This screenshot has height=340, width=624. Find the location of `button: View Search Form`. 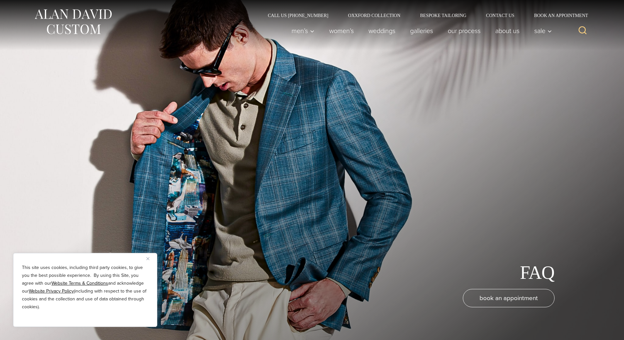

button: View Search Form is located at coordinates (583, 31).